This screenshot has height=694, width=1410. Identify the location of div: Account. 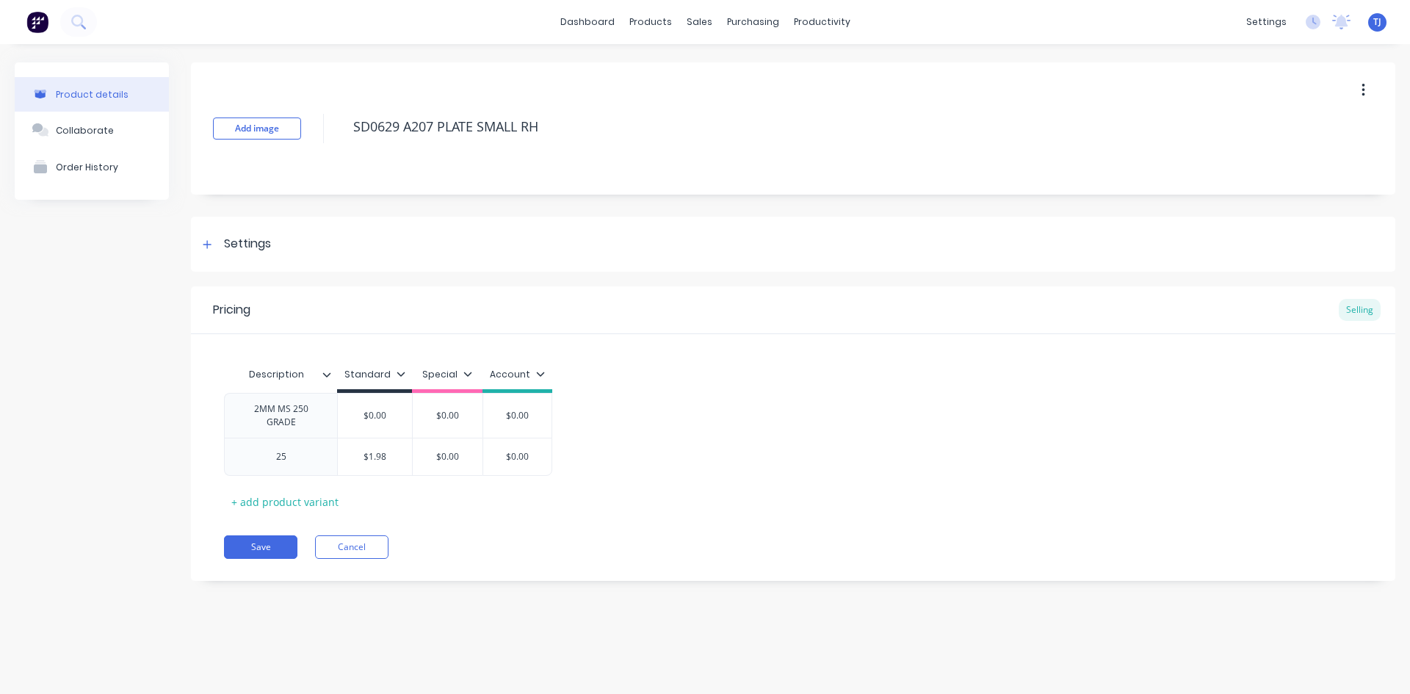
(517, 374).